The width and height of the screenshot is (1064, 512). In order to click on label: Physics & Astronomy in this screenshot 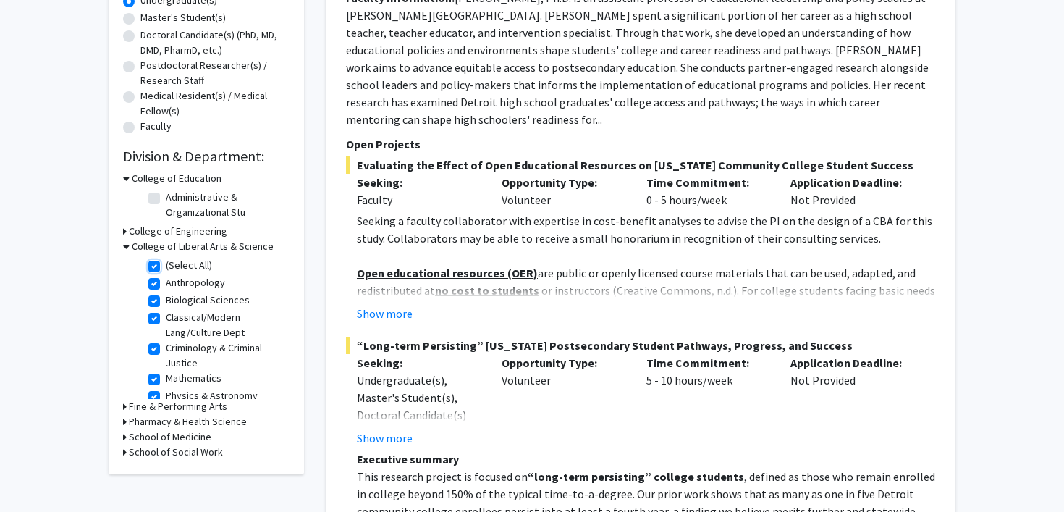, I will do `click(211, 395)`.